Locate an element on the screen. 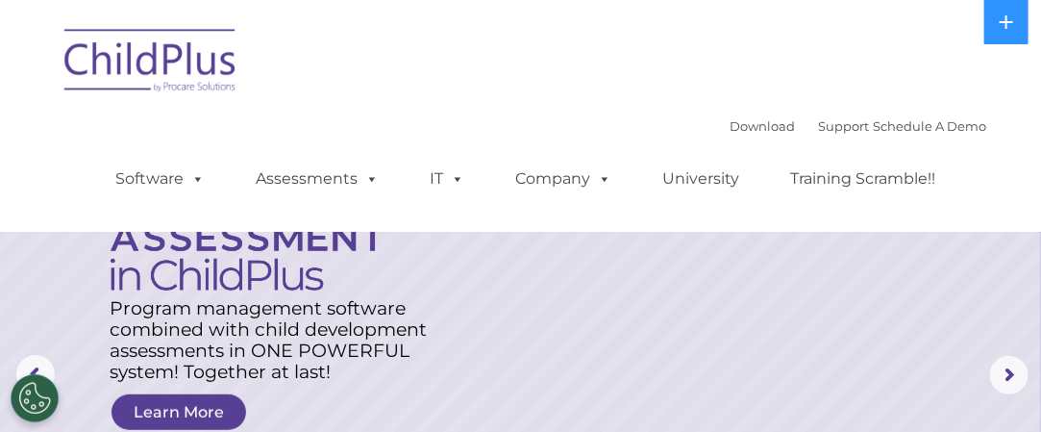 Image resolution: width=1041 pixels, height=432 pixels. a: Assessments is located at coordinates (318, 179).